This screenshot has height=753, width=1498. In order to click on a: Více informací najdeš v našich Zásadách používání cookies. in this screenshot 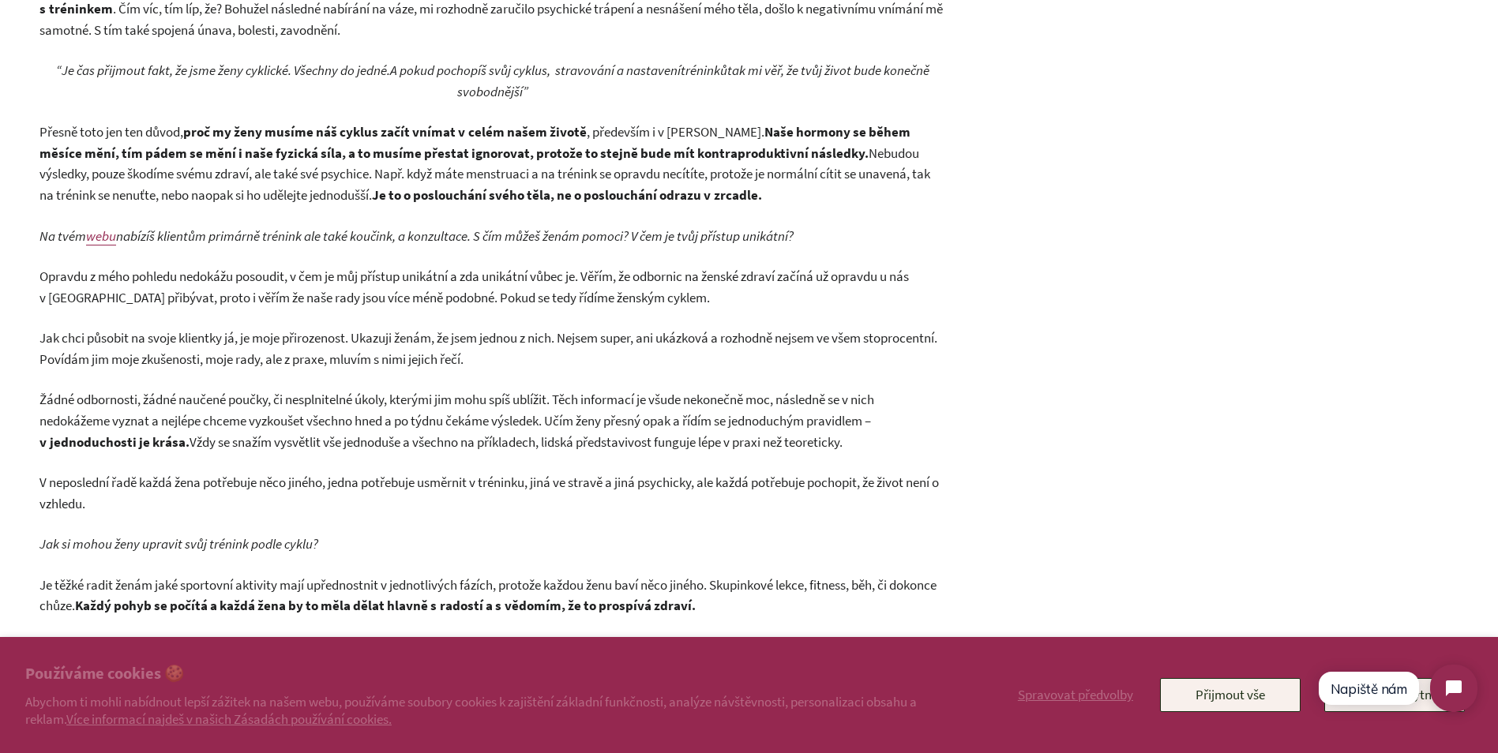, I will do `click(229, 719)`.